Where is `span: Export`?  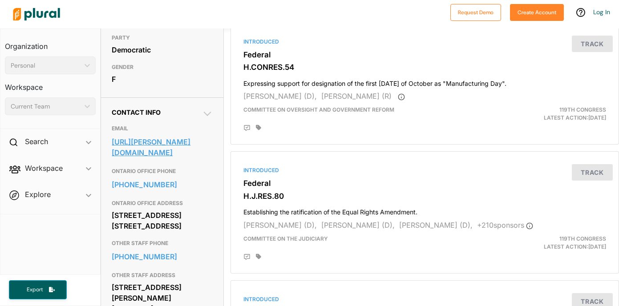 span: Export is located at coordinates (35, 290).